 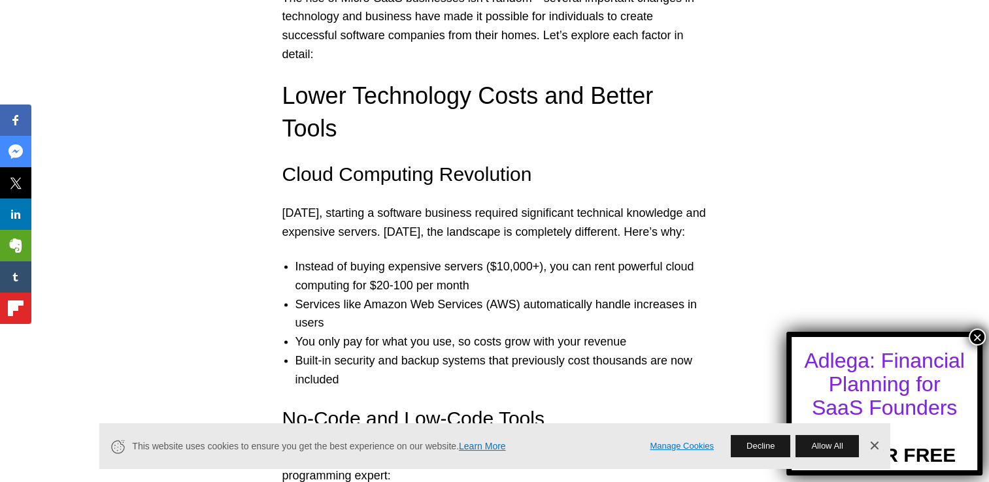 What do you see at coordinates (495, 175) in the screenshot?
I see `h4: Cloud Computing Revolution` at bounding box center [495, 175].